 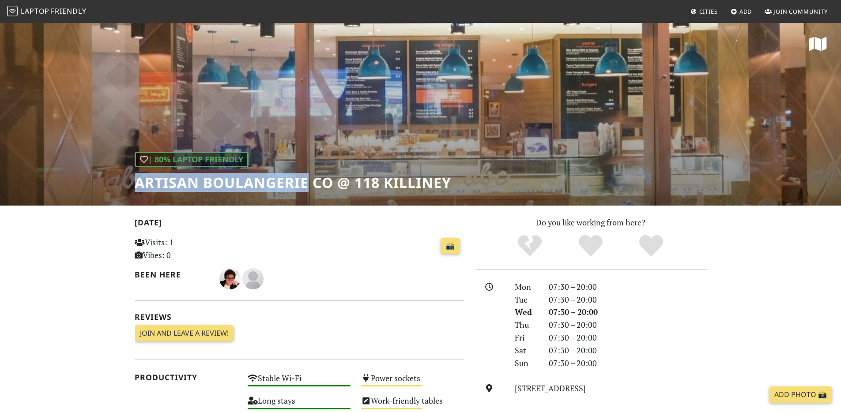 I want to click on p: Do you like working from here?, so click(x=591, y=223).